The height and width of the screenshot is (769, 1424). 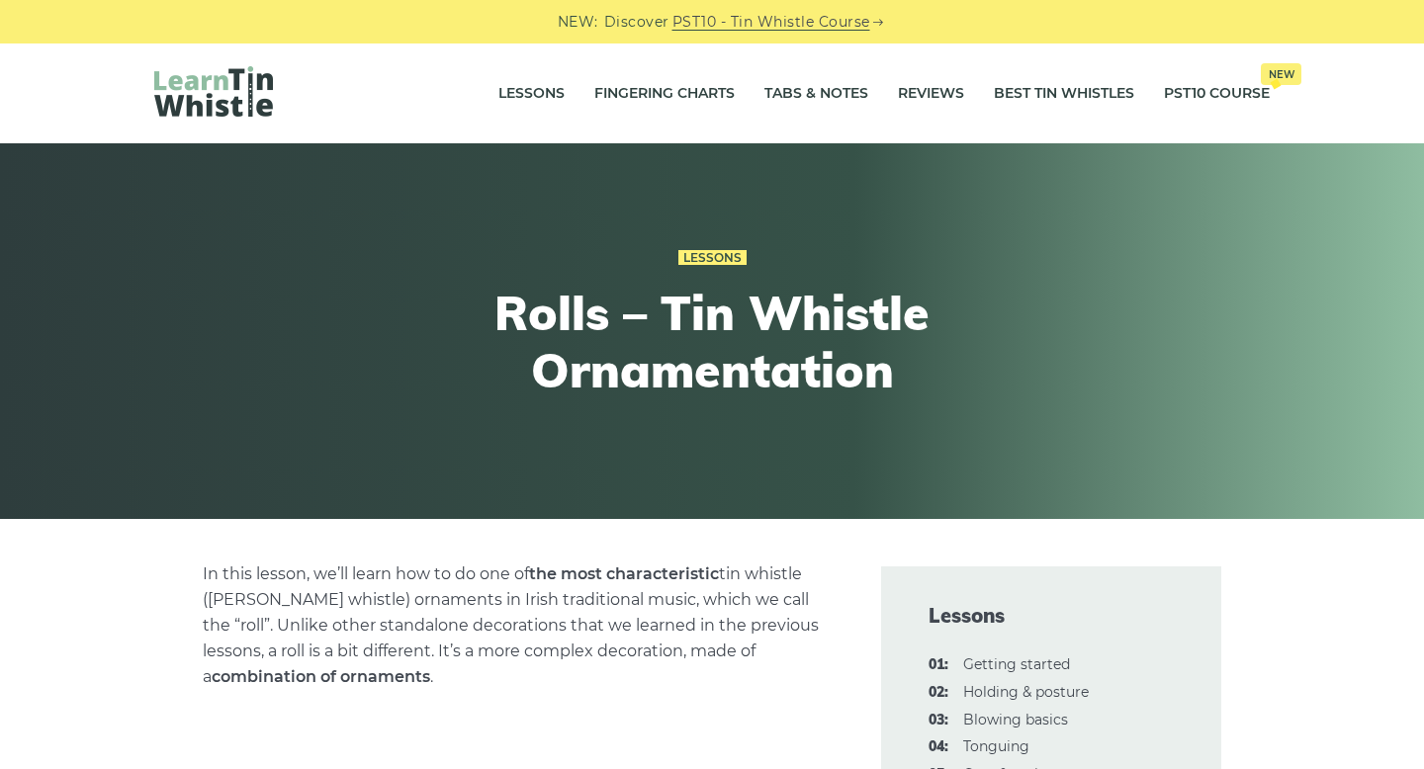 What do you see at coordinates (816, 94) in the screenshot?
I see `a: Tabs & Notes` at bounding box center [816, 94].